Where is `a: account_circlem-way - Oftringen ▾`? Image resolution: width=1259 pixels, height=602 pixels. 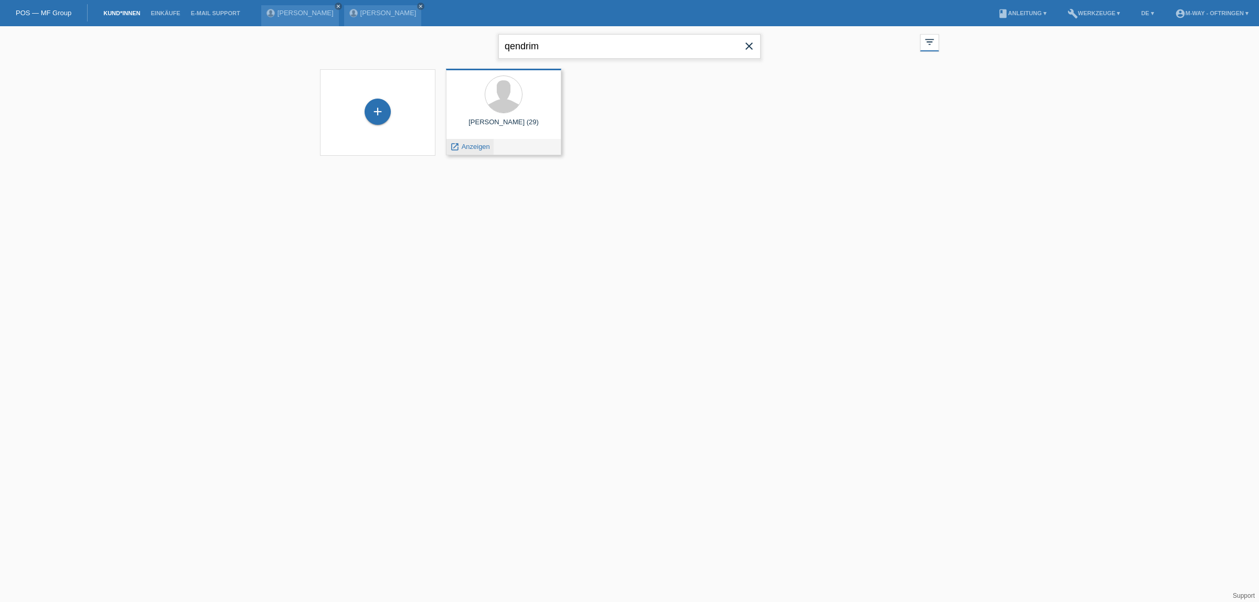
a: account_circlem-way - Oftringen ▾ is located at coordinates (1211, 13).